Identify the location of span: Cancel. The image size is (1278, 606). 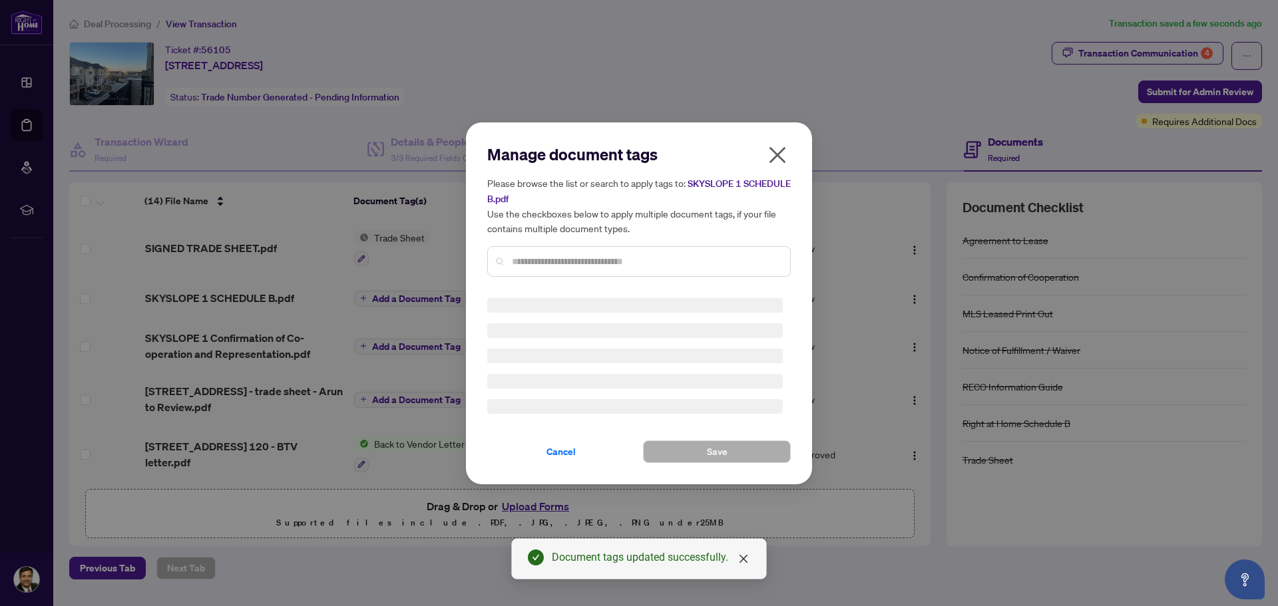
(561, 452).